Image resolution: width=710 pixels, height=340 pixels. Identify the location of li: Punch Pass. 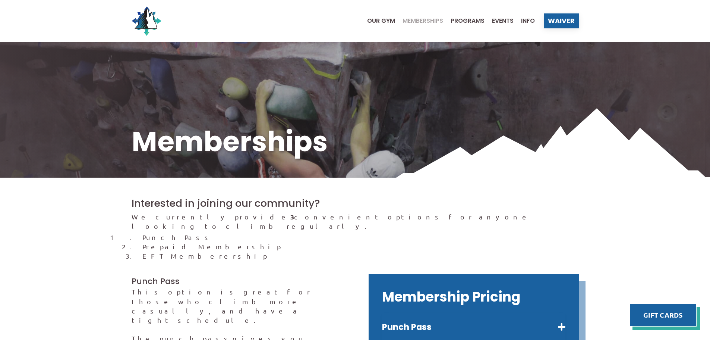
(360, 237).